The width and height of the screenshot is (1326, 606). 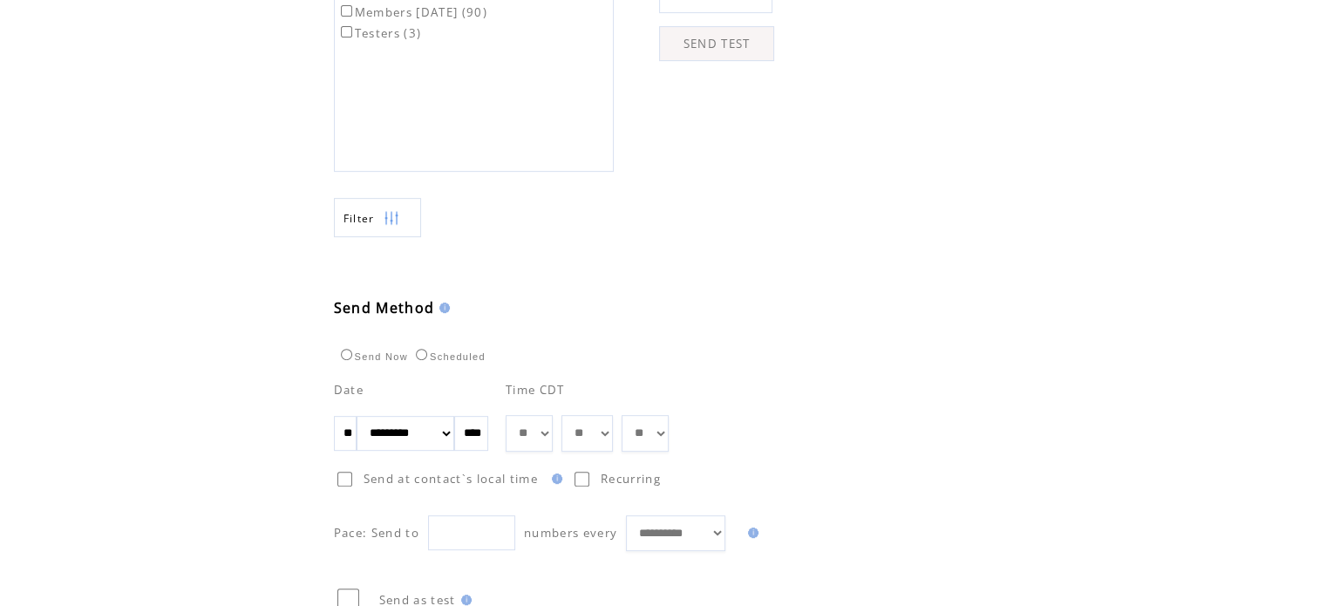 What do you see at coordinates (392, 218) in the screenshot?
I see `img: filters.png` at bounding box center [392, 218].